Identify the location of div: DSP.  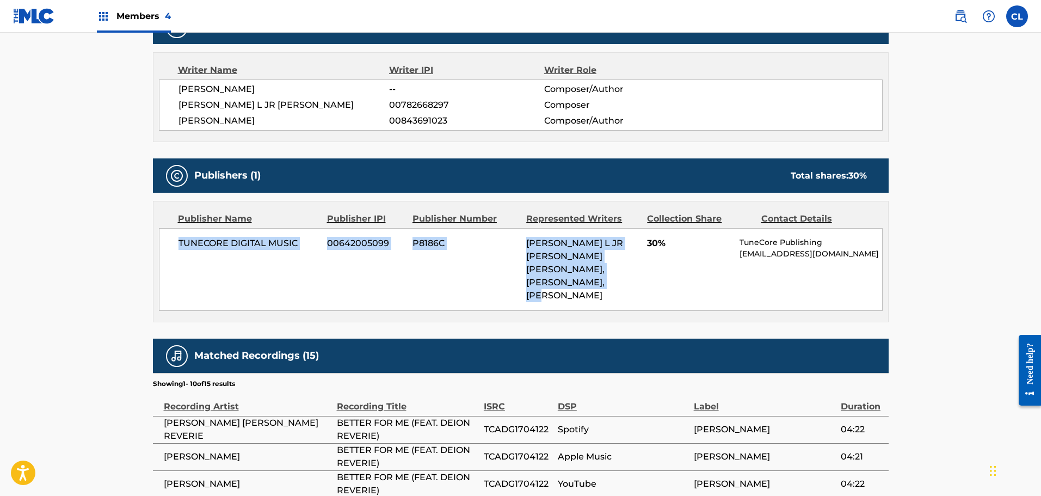
(623, 400).